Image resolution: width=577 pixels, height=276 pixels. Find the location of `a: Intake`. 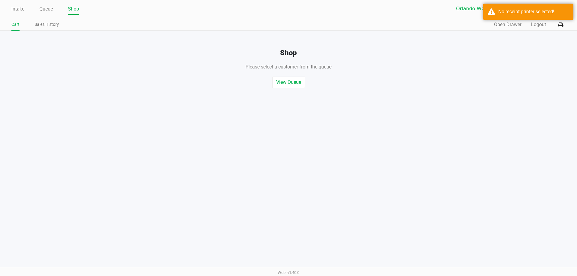

a: Intake is located at coordinates (18, 9).